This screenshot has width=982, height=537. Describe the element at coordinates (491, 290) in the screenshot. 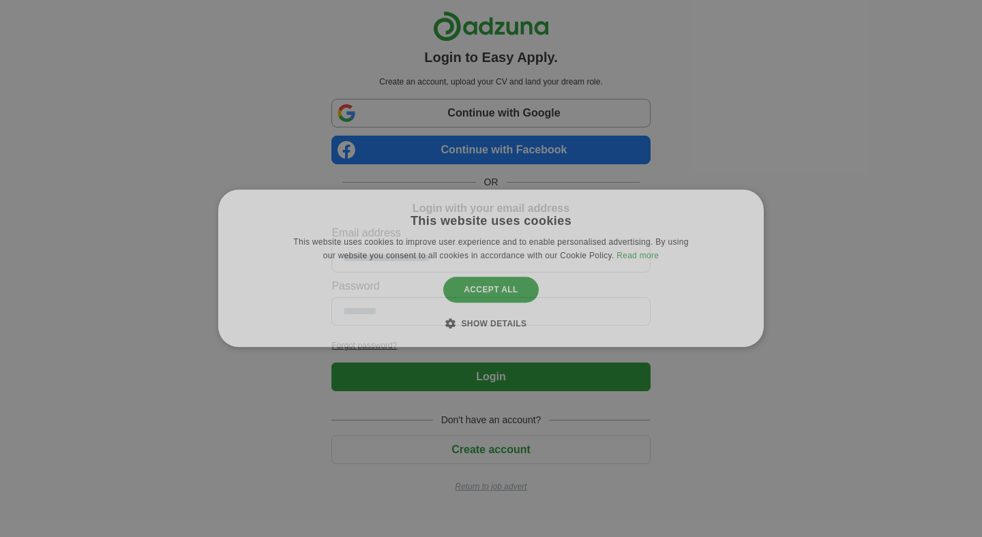

I see `div: Accept all` at that location.